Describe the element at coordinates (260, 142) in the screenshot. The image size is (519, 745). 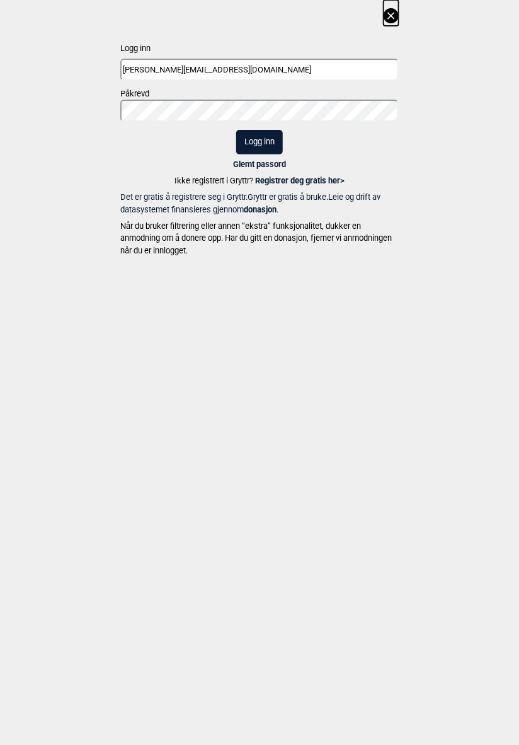
I see `button: Logg inn` at that location.